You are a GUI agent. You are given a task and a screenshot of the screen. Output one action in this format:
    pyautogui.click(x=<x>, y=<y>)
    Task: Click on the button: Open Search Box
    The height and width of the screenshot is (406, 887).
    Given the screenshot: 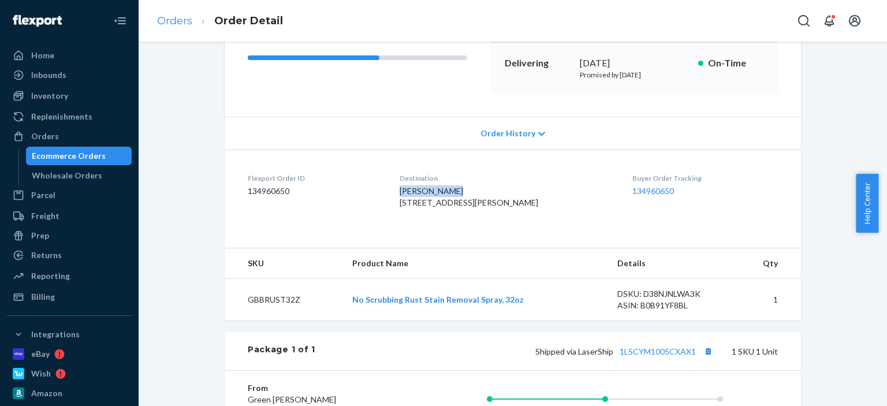 What is the action you would take?
    pyautogui.click(x=804, y=21)
    